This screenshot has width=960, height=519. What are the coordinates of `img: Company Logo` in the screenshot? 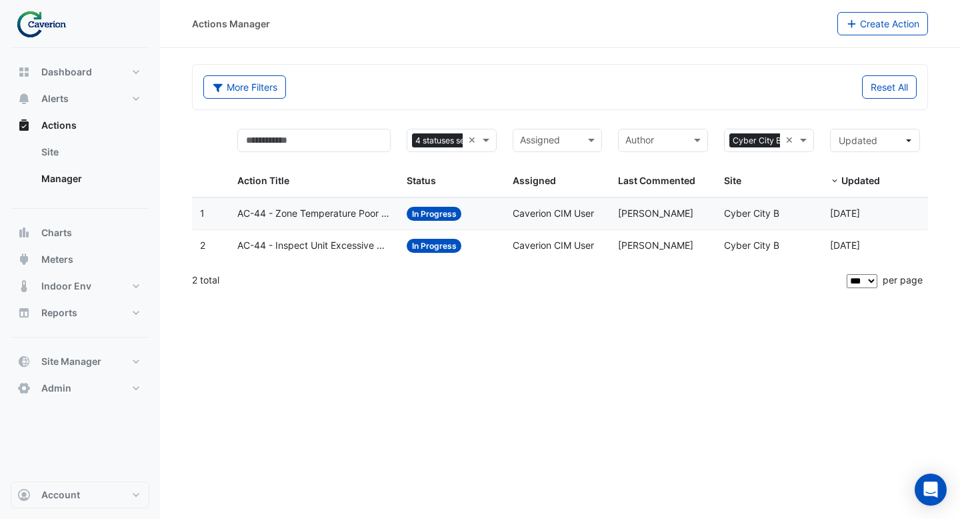 It's located at (46, 24).